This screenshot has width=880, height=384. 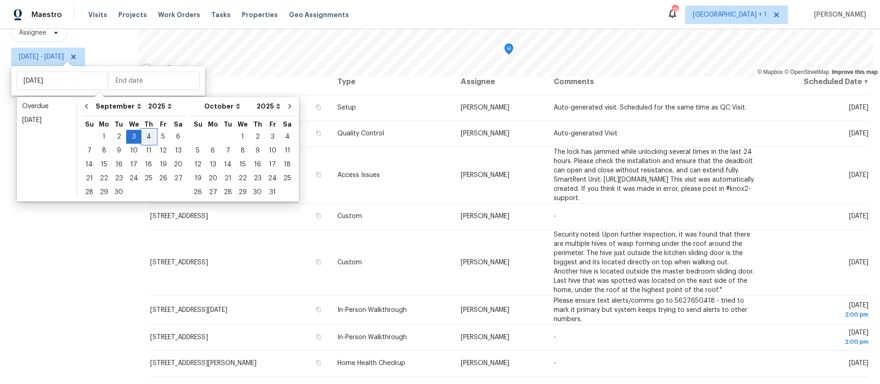 I want to click on div: Tue Sep 23 2025, so click(x=119, y=178).